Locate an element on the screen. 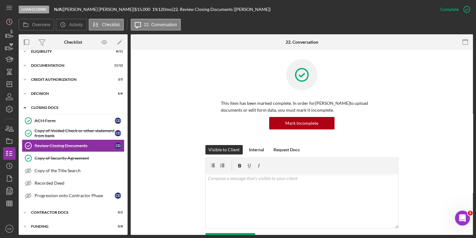  label: Checklist is located at coordinates (111, 25).